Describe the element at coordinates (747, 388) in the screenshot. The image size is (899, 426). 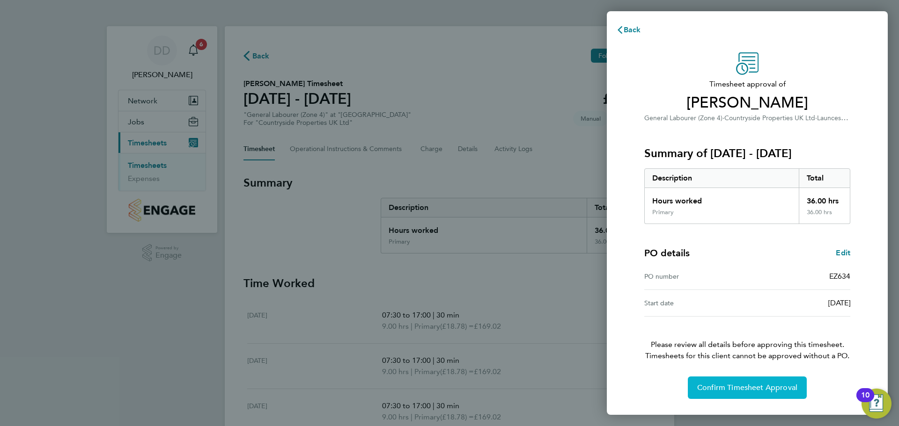
I see `span: Confirm Timesheet Approval` at that location.